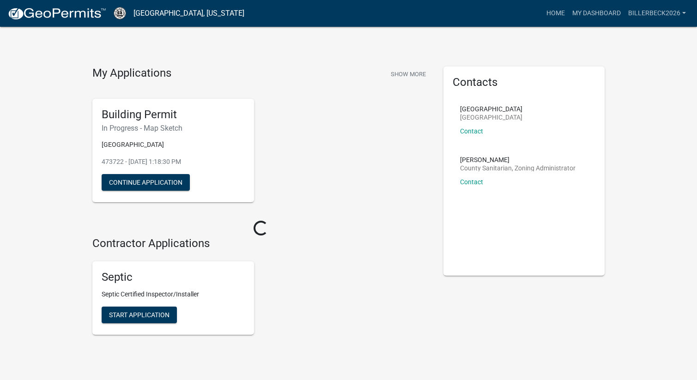  I want to click on a: Home, so click(555, 13).